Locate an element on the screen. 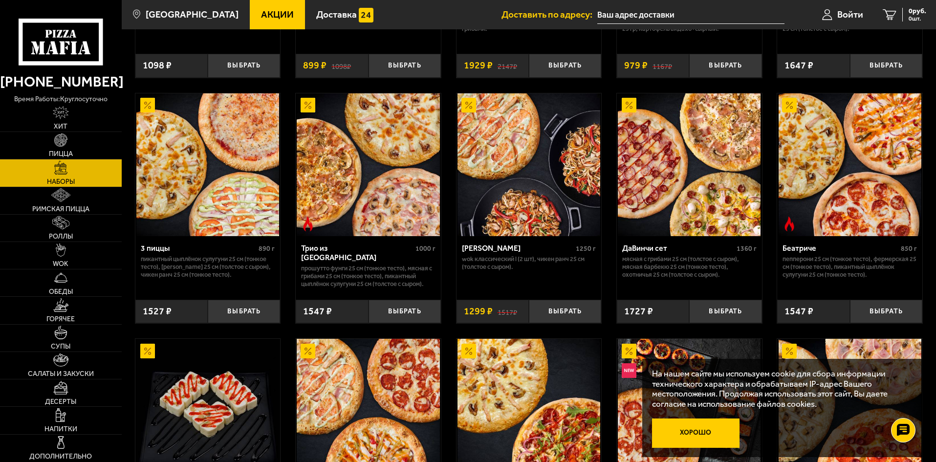 The width and height of the screenshot is (936, 462). span: Десерты is located at coordinates (61, 402).